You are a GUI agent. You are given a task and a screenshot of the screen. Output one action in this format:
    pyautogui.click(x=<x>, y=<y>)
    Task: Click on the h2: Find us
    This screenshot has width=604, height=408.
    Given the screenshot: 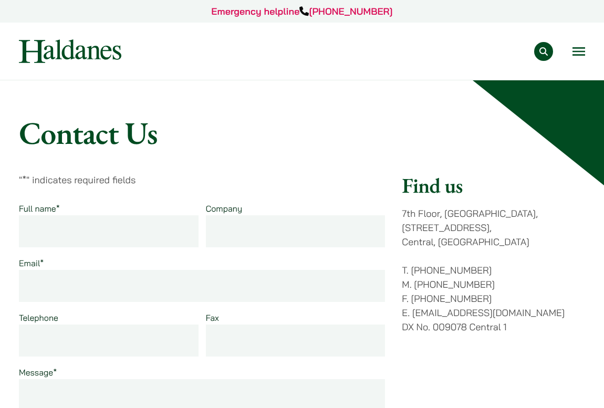 What is the action you would take?
    pyautogui.click(x=493, y=185)
    